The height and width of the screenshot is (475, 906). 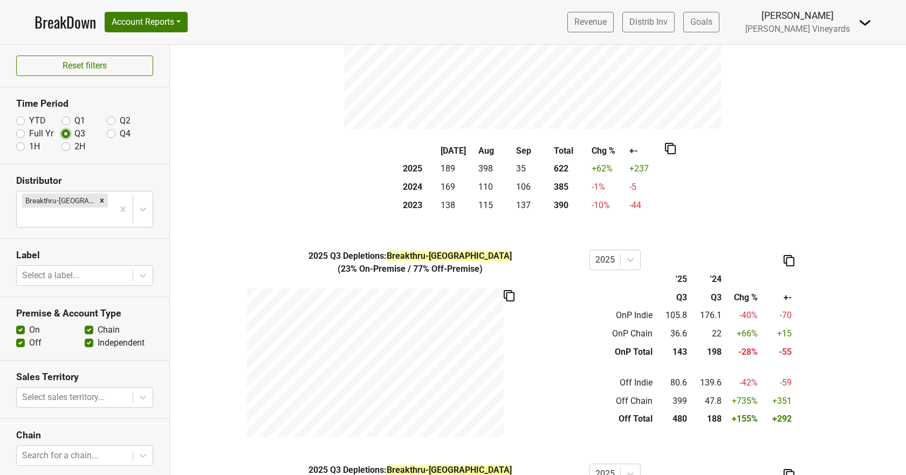 What do you see at coordinates (608, 206) in the screenshot?
I see `td: -10 %` at bounding box center [608, 206].